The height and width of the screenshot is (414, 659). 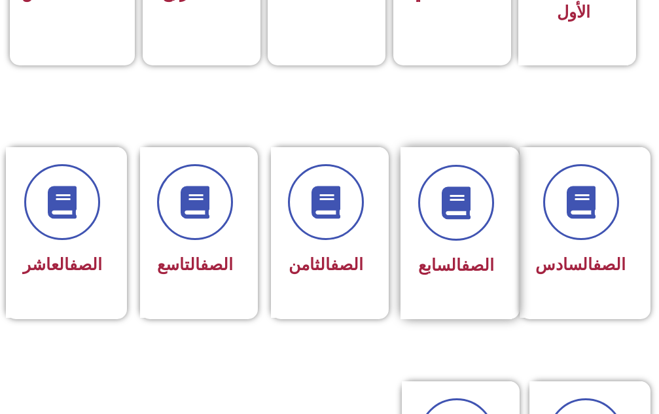 I want to click on span: التاسع, so click(x=195, y=264).